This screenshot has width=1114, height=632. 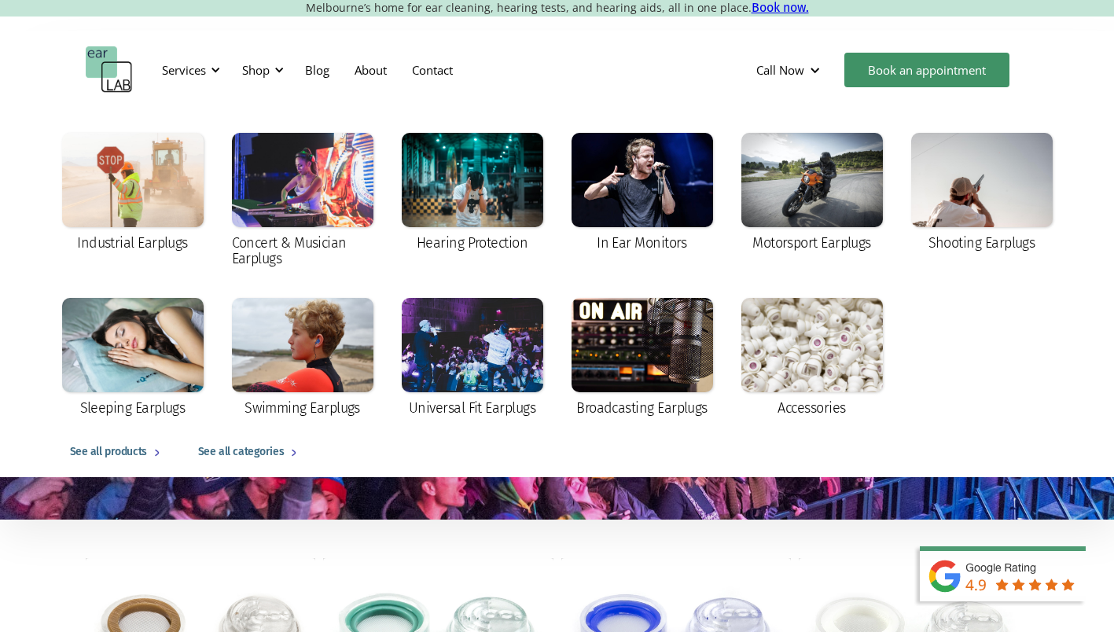 I want to click on a: See all products, so click(x=118, y=452).